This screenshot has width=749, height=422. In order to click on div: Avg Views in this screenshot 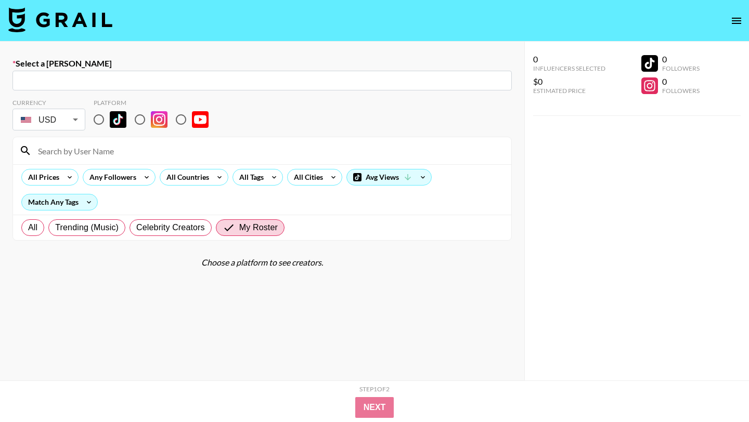, I will do `click(389, 177)`.